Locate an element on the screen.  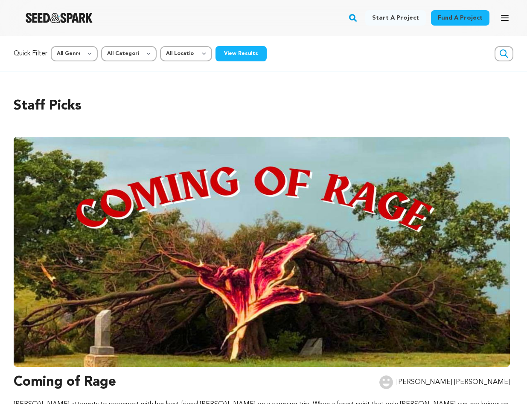
a: Start a project is located at coordinates (395, 18).